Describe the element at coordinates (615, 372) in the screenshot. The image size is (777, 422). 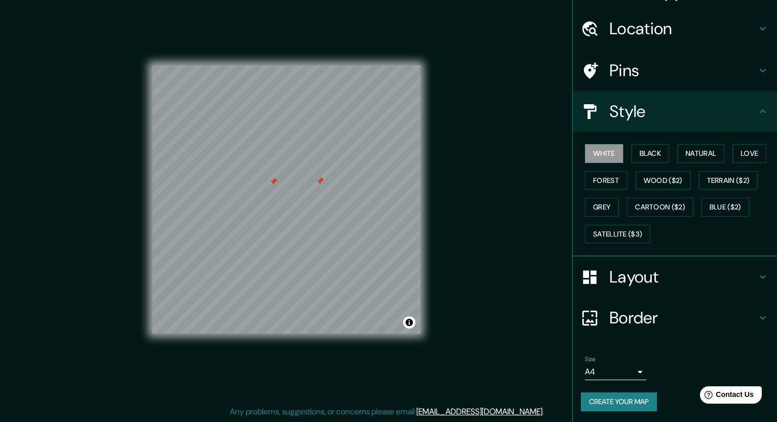
I see `div: A4` at that location.